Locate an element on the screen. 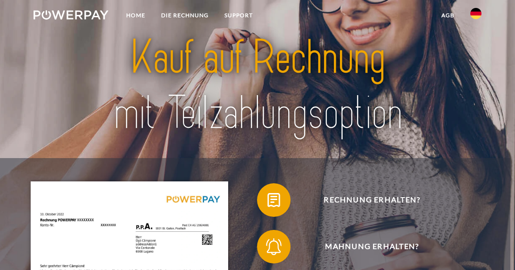  button: Rechnung erhalten? is located at coordinates (366, 200).